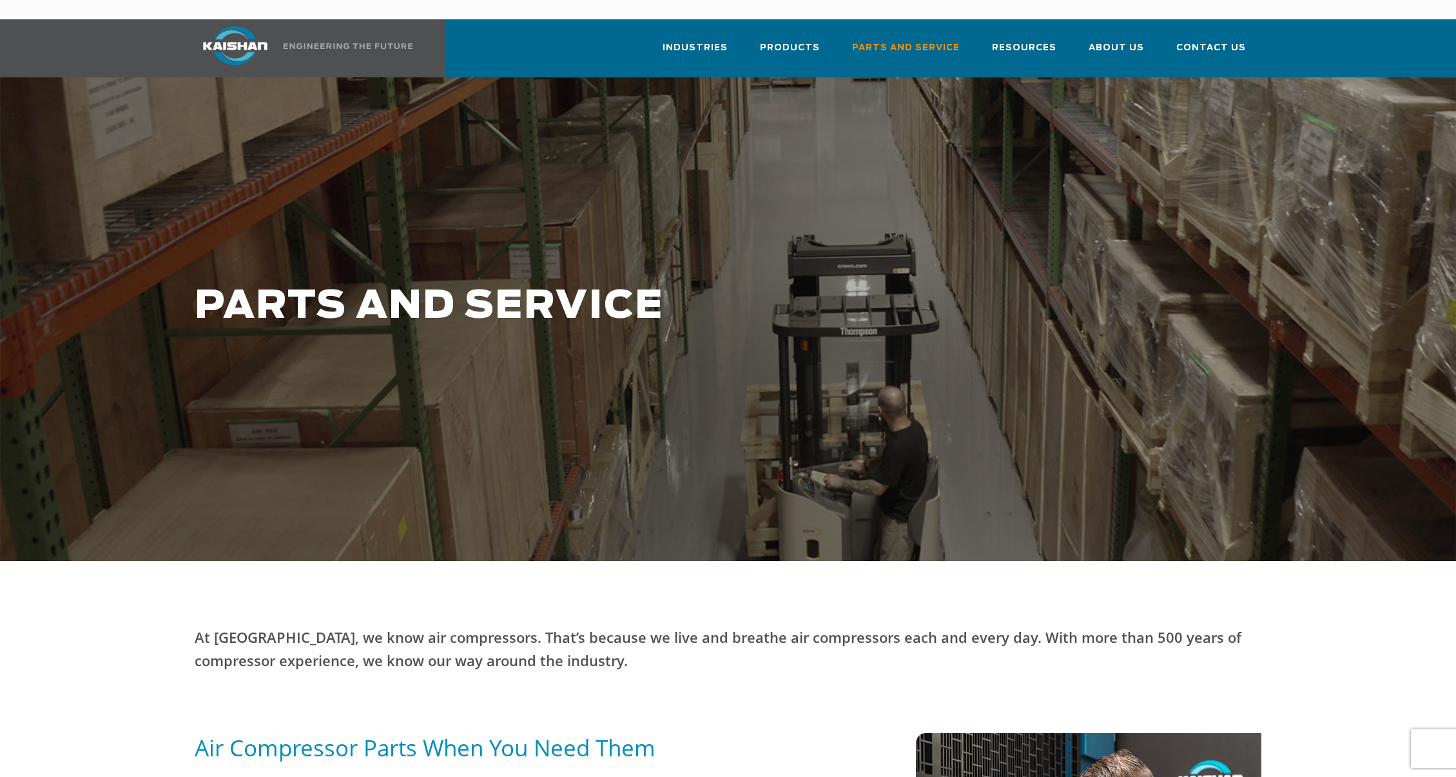 This screenshot has width=1456, height=777. What do you see at coordinates (695, 53) in the screenshot?
I see `a: Industries` at bounding box center [695, 53].